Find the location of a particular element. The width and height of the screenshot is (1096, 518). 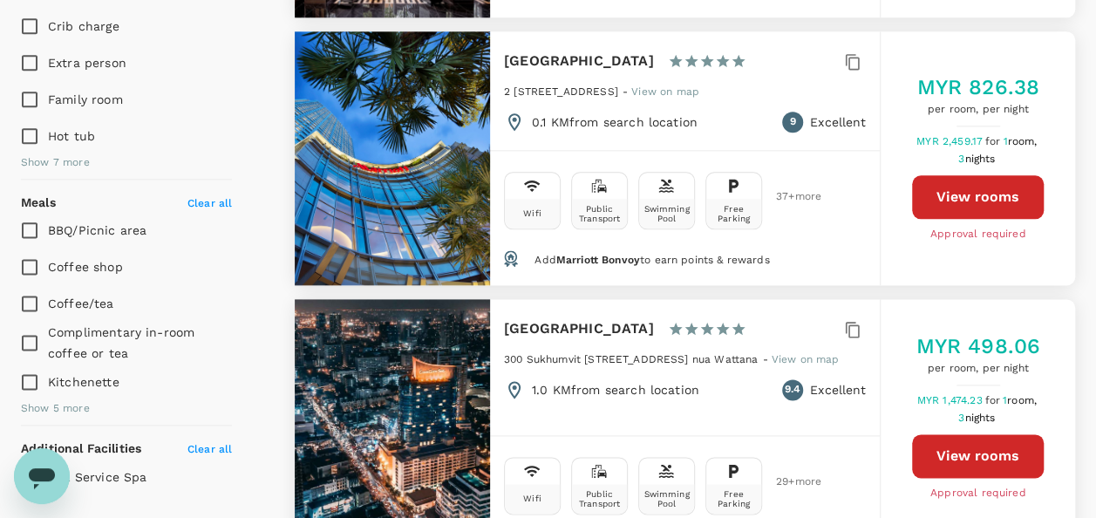

span: MYR 2,459.17 is located at coordinates (950, 141).